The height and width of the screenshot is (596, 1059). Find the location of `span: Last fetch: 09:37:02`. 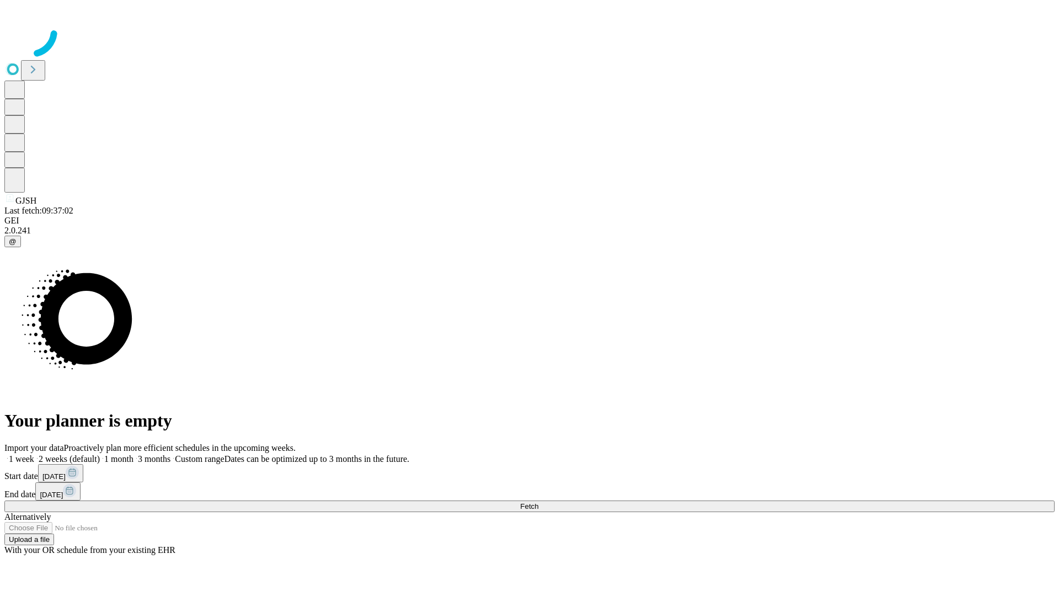

span: Last fetch: 09:37:02 is located at coordinates (39, 210).